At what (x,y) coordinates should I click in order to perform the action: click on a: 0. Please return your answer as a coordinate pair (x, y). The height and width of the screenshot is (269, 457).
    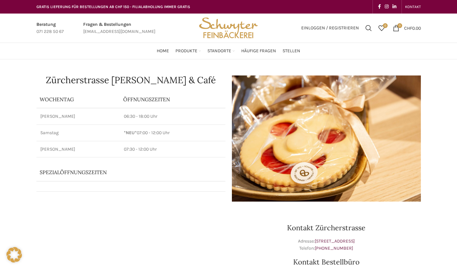
    Looking at the image, I should click on (381, 28).